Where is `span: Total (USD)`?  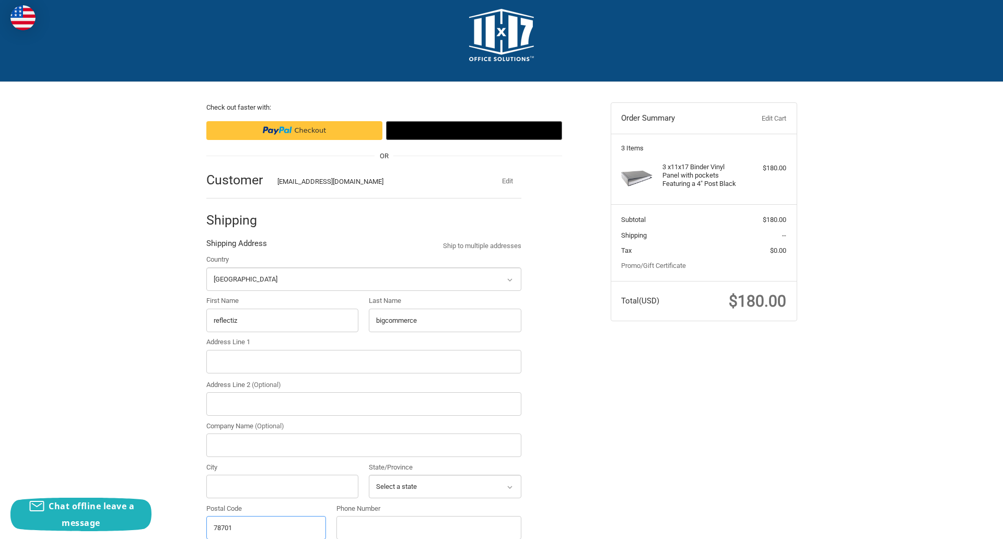
span: Total (USD) is located at coordinates (640, 301).